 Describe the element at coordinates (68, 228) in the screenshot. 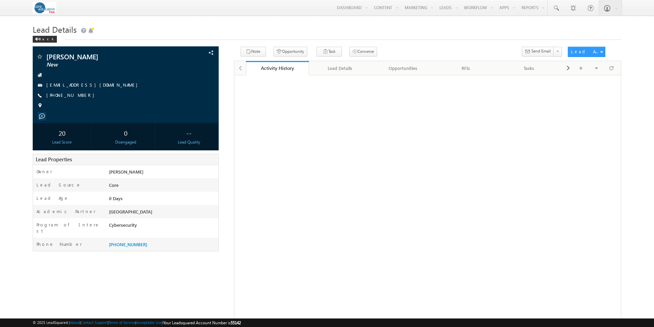

I see `label: Program of Interest` at that location.